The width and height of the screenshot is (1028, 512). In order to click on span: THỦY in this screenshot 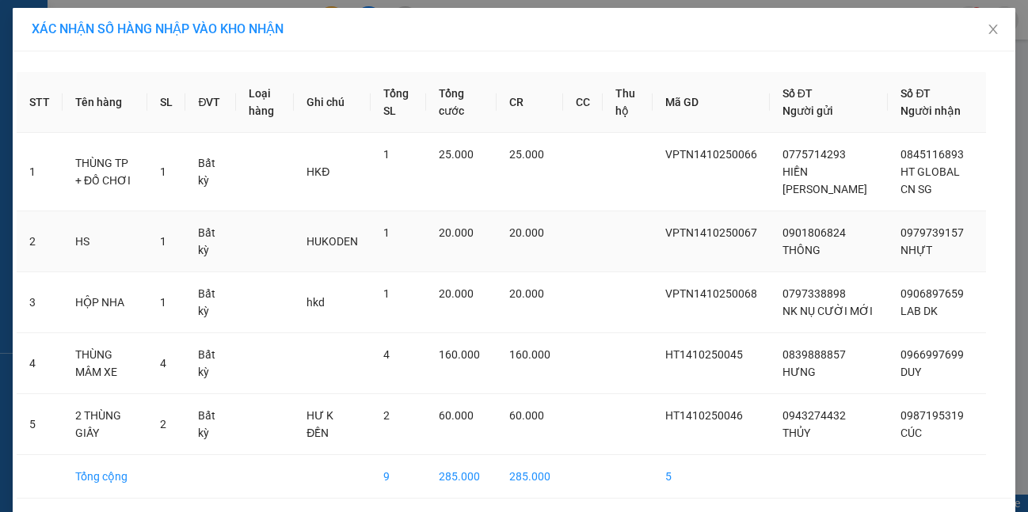, I will do `click(796, 433)`.